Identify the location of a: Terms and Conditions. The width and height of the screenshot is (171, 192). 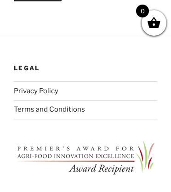
(49, 109).